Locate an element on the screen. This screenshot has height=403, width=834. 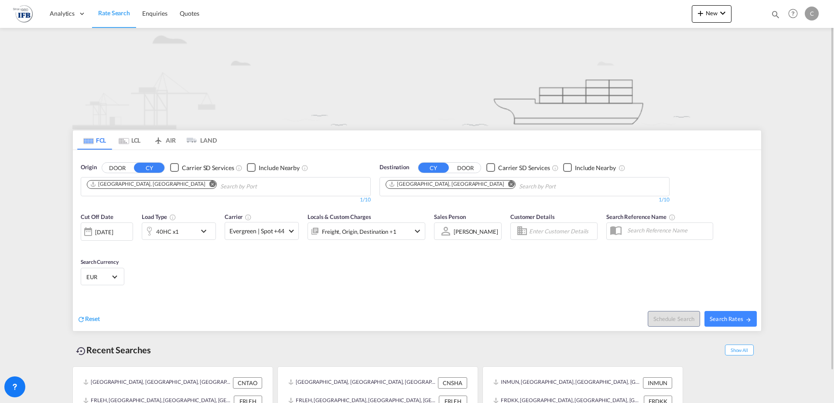
div: Le Havre, FRLEH is located at coordinates (446, 184).